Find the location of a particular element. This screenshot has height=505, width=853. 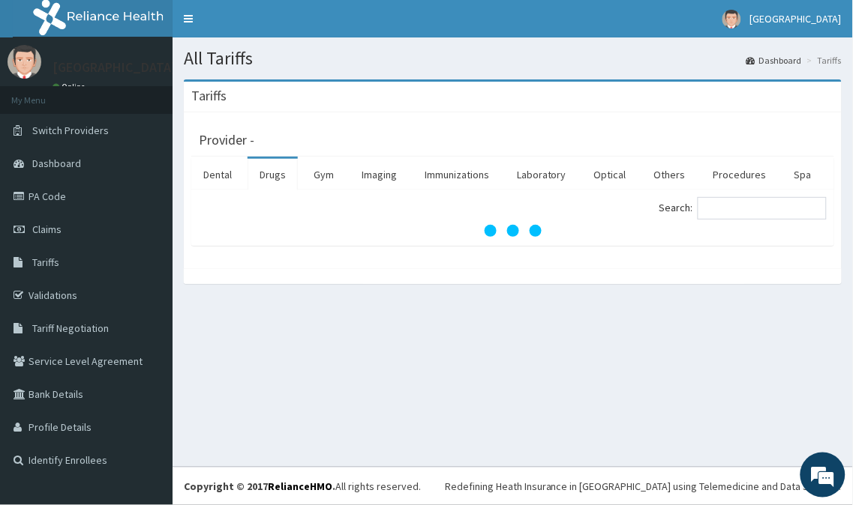

h1: All Tariffs is located at coordinates (512, 58).